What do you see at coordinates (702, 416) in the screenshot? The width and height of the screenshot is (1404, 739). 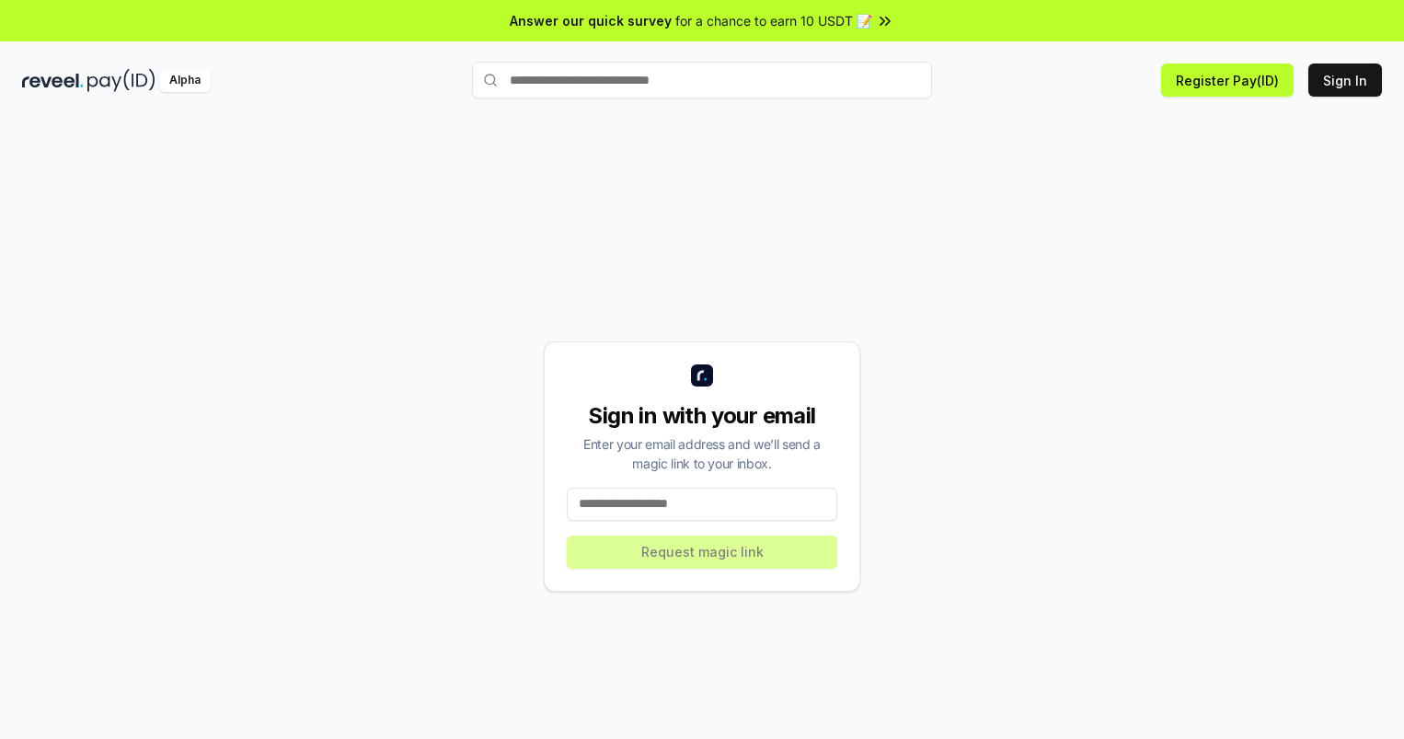 I see `div: Sign in with your email` at bounding box center [702, 416].